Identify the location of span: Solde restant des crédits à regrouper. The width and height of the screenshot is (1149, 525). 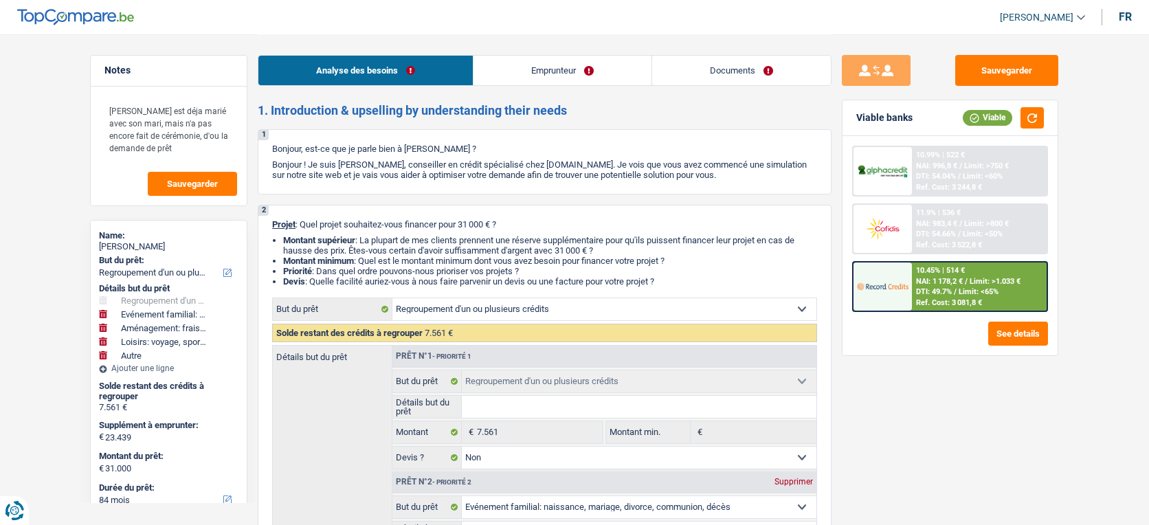
(349, 333).